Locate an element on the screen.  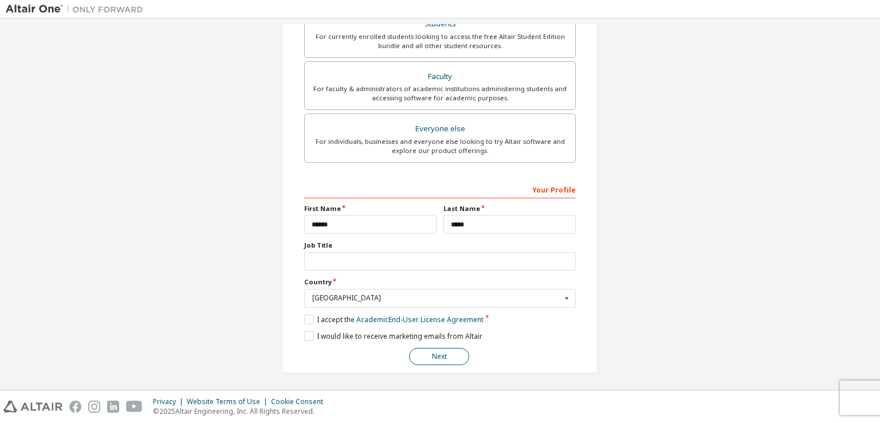
div: For individuals, businesses and everyone else looking to try Altair software and explore our prod... is located at coordinates (440, 146).